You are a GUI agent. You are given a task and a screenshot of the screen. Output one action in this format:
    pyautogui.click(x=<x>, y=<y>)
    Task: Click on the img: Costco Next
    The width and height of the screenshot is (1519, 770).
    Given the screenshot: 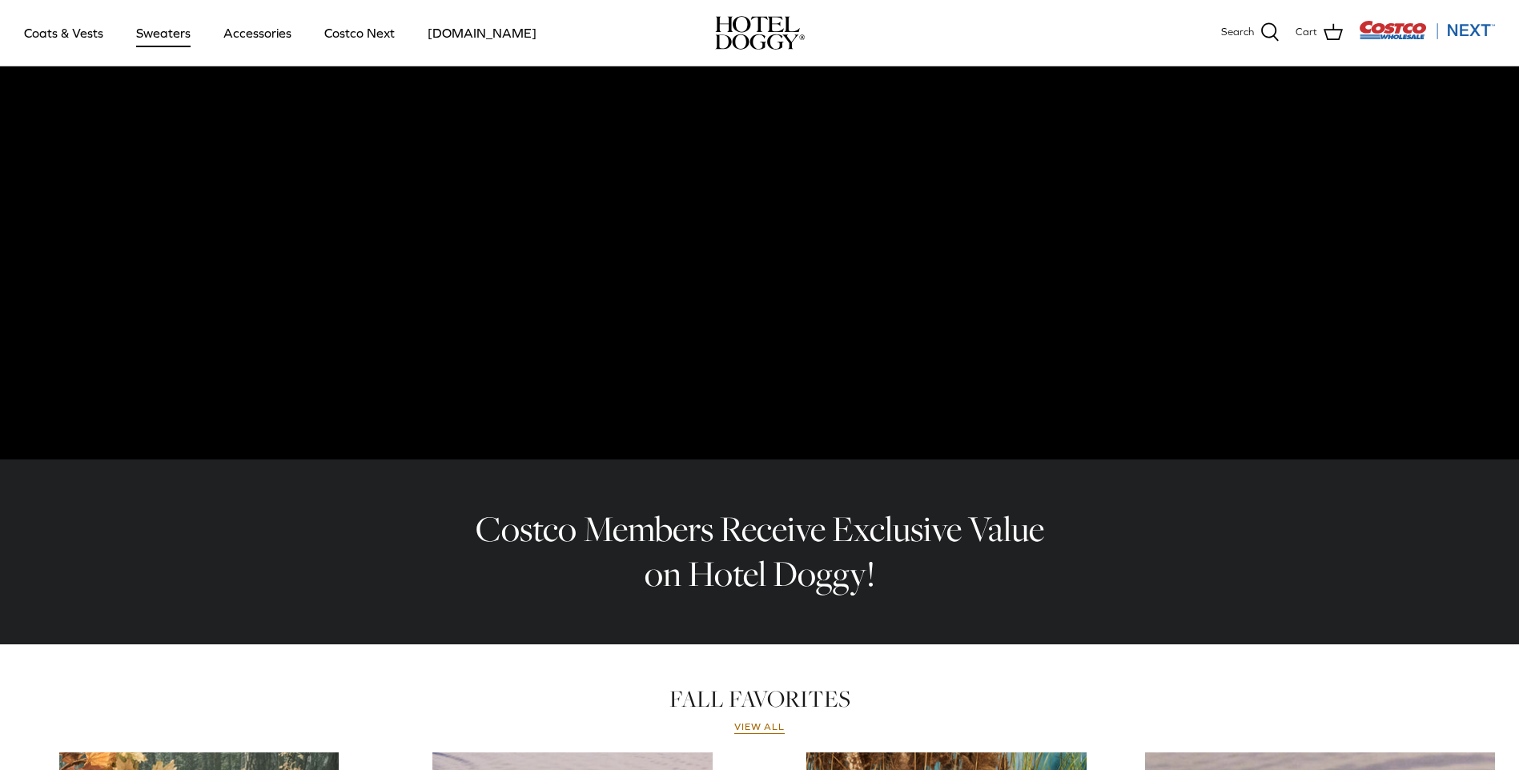 What is the action you would take?
    pyautogui.click(x=1427, y=30)
    